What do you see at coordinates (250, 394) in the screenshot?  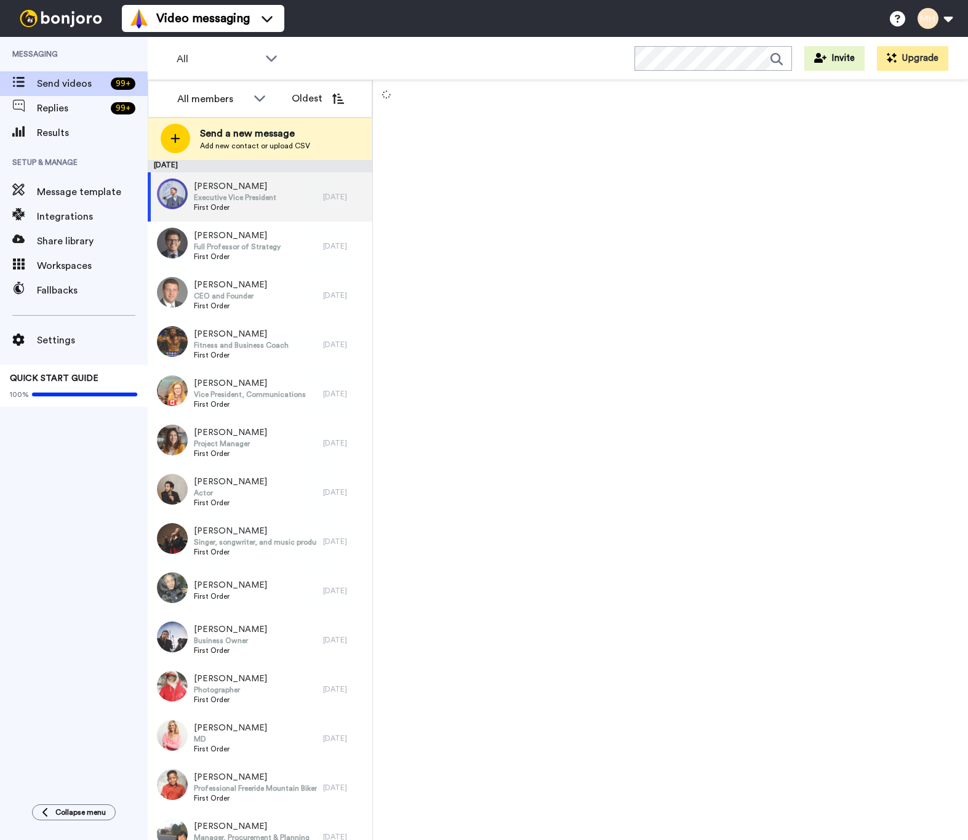 I see `span: Vice President, Communications` at bounding box center [250, 394].